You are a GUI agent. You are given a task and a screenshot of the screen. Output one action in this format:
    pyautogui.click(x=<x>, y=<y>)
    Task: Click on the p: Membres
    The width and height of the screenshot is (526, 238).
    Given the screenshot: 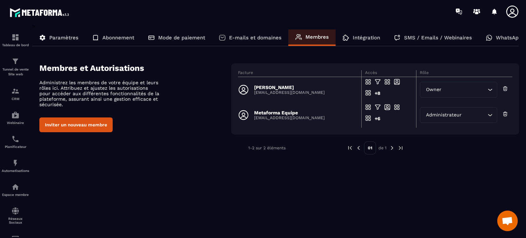 What is the action you would take?
    pyautogui.click(x=317, y=37)
    